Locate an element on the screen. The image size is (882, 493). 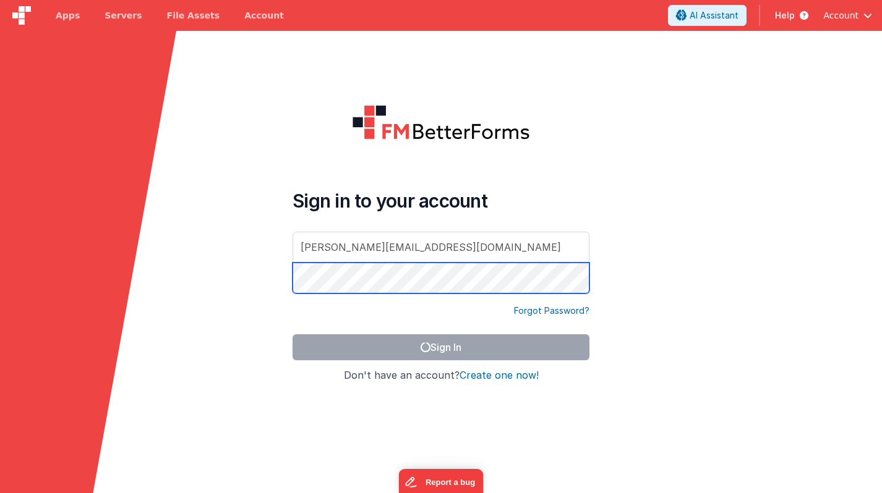
a: Forgot Password? is located at coordinates (551, 311).